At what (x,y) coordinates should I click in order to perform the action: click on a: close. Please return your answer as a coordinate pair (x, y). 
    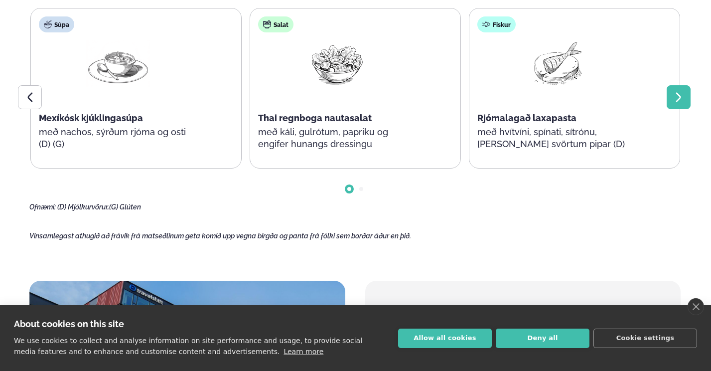
    Looking at the image, I should click on (695, 306).